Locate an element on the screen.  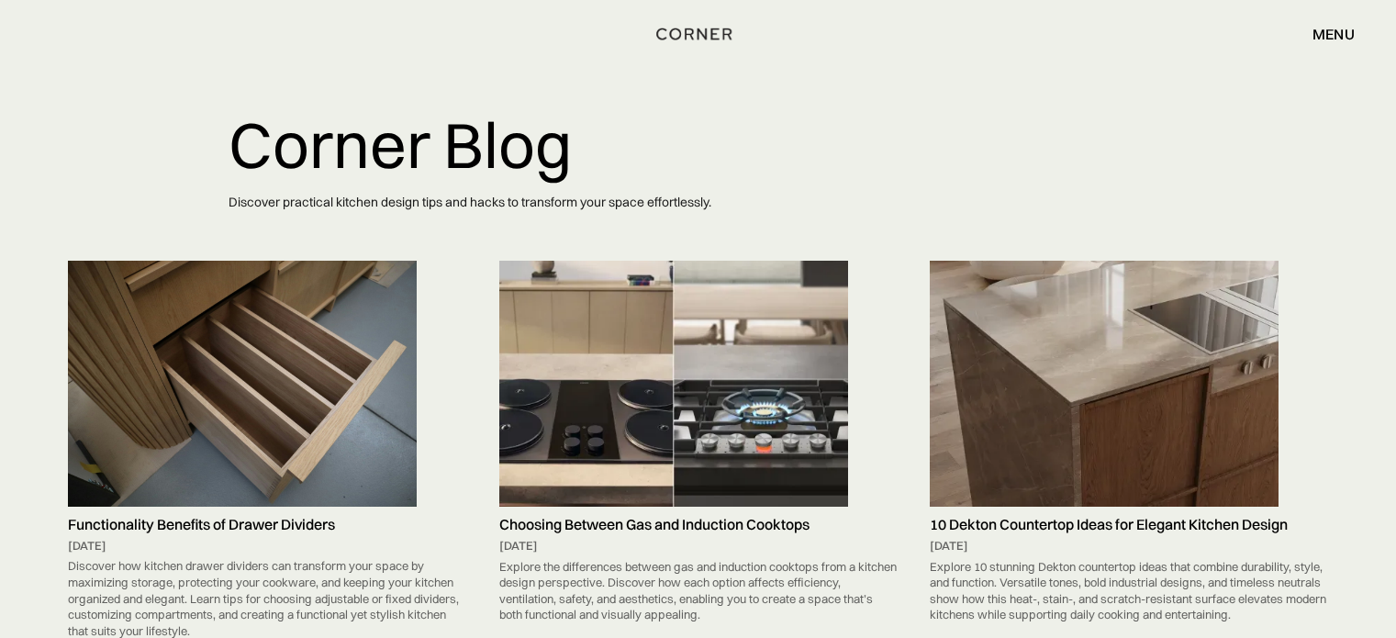
p: Discover practical kitchen design tips and hacks to transform your space effortlessly. is located at coordinates (699, 202).